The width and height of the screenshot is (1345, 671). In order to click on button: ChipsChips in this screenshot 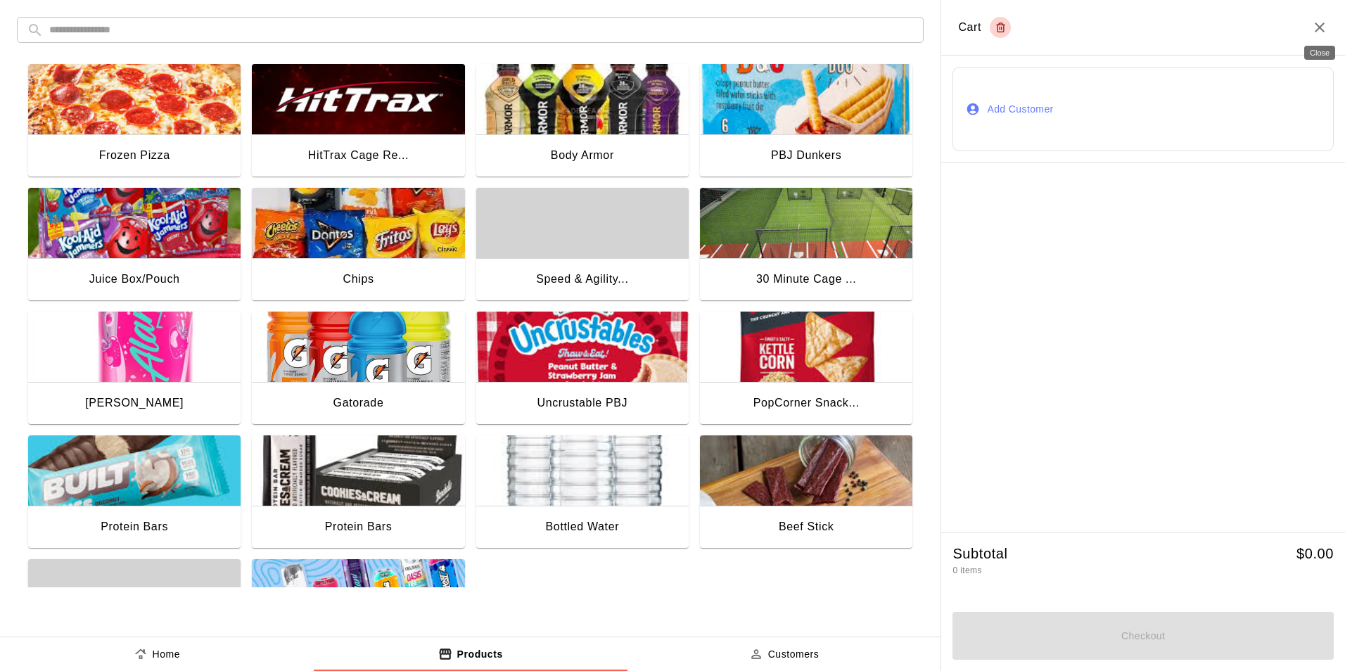, I will do `click(358, 246)`.